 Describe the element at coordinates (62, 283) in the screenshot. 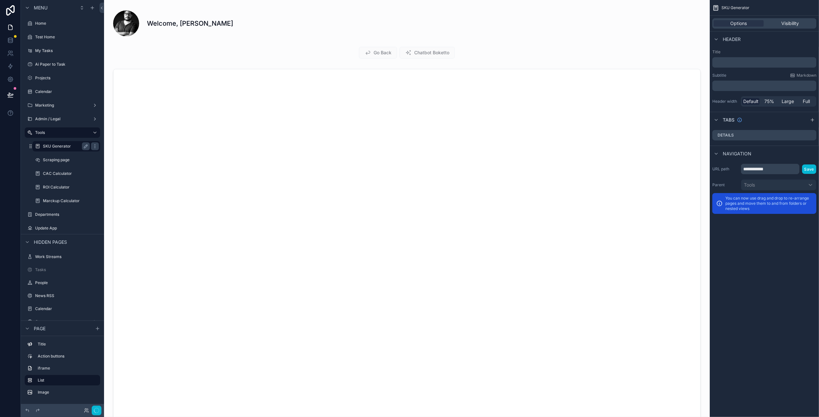

I see `a: People` at that location.